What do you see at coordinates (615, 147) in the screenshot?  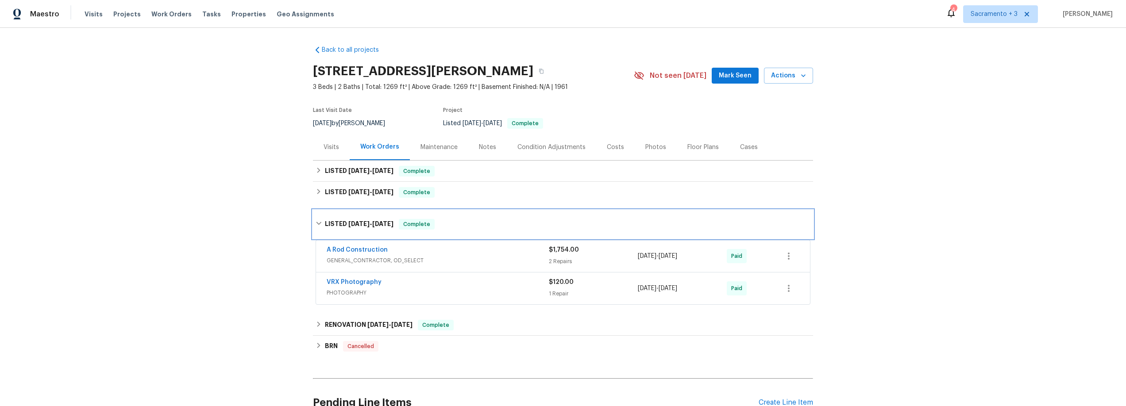 I see `div: Costs` at bounding box center [615, 147].